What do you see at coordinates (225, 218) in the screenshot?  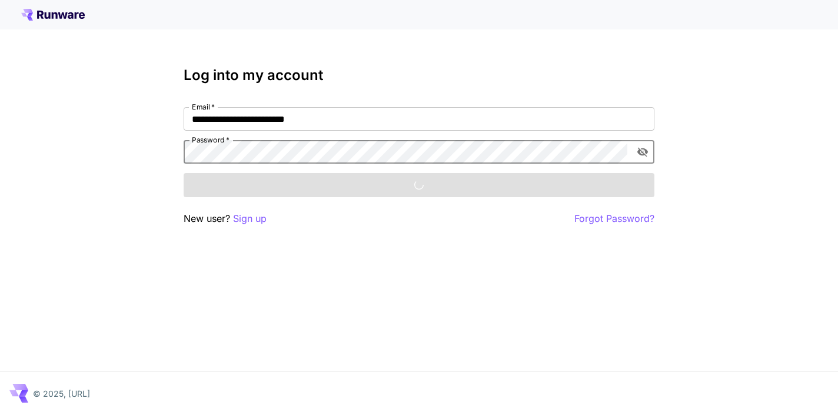 I see `p: New user?` at bounding box center [225, 218].